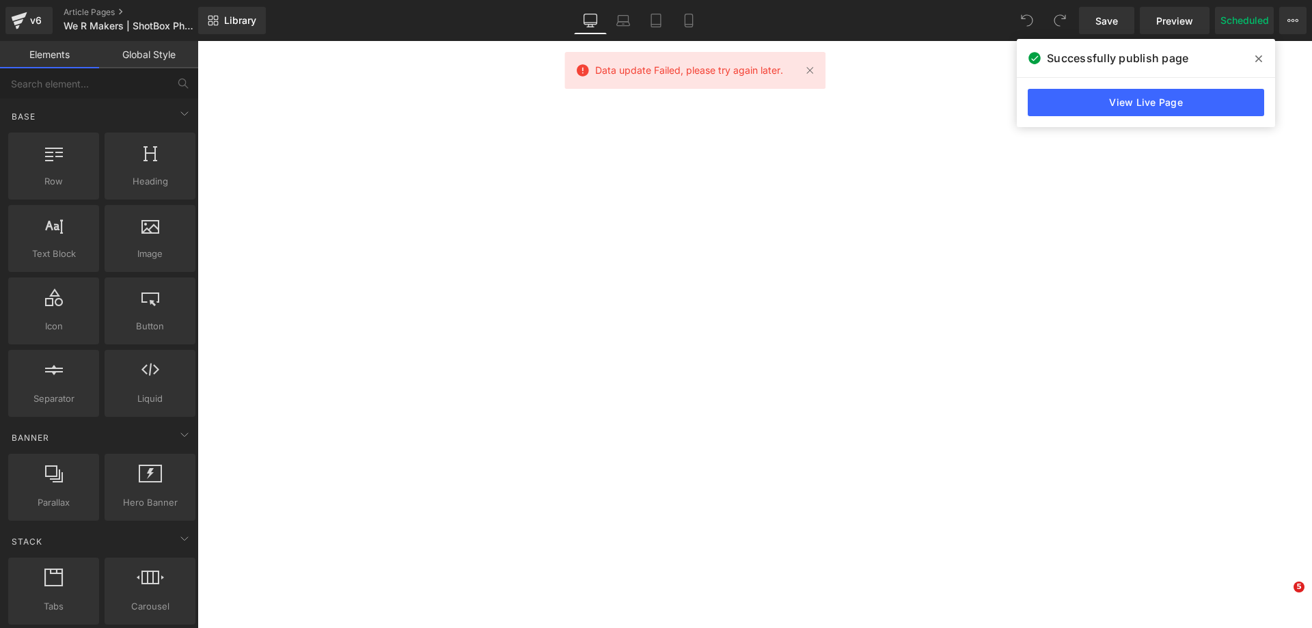  I want to click on a: Laptop, so click(623, 21).